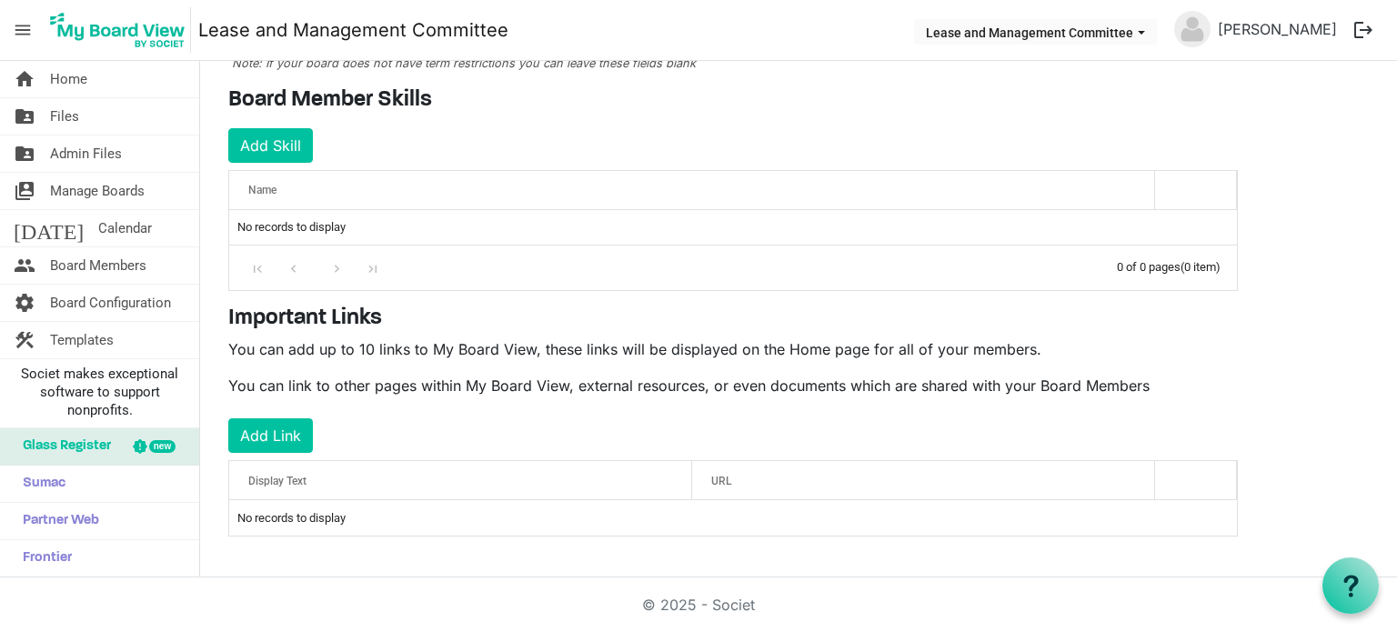  Describe the element at coordinates (62, 447) in the screenshot. I see `span: Glass Register` at that location.